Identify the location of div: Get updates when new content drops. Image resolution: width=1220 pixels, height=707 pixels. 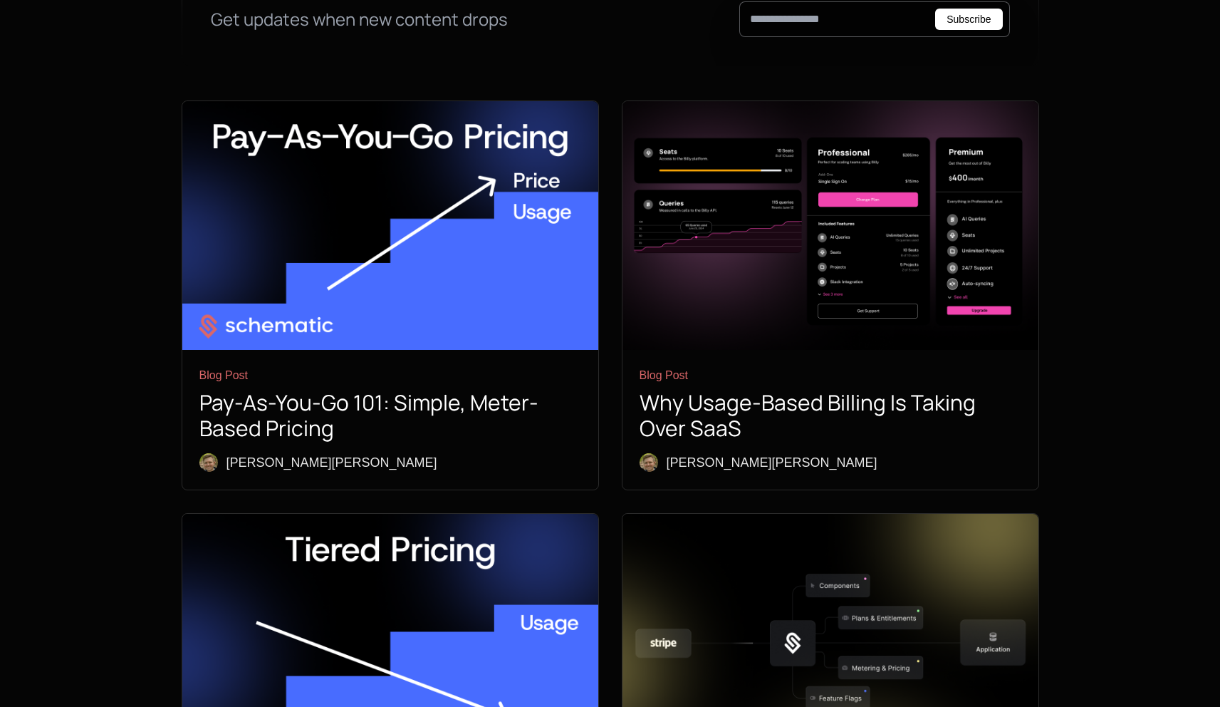
(359, 19).